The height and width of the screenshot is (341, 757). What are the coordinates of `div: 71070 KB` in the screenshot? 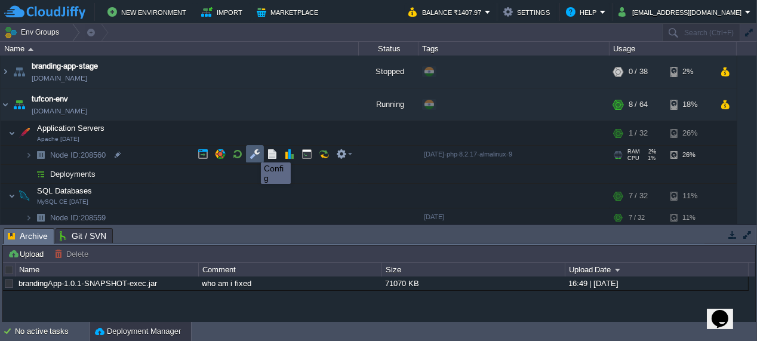 It's located at (473, 283).